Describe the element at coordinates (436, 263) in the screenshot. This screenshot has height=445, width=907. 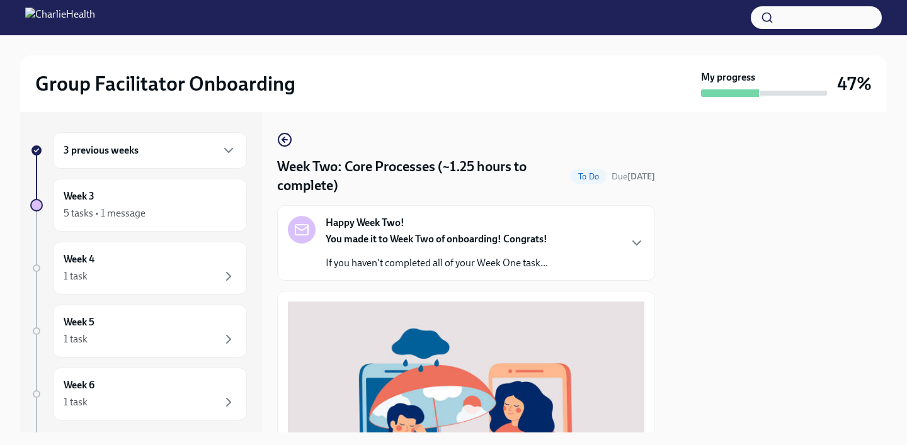
I see `p: If you haven't completed all of your Week One task...` at that location.